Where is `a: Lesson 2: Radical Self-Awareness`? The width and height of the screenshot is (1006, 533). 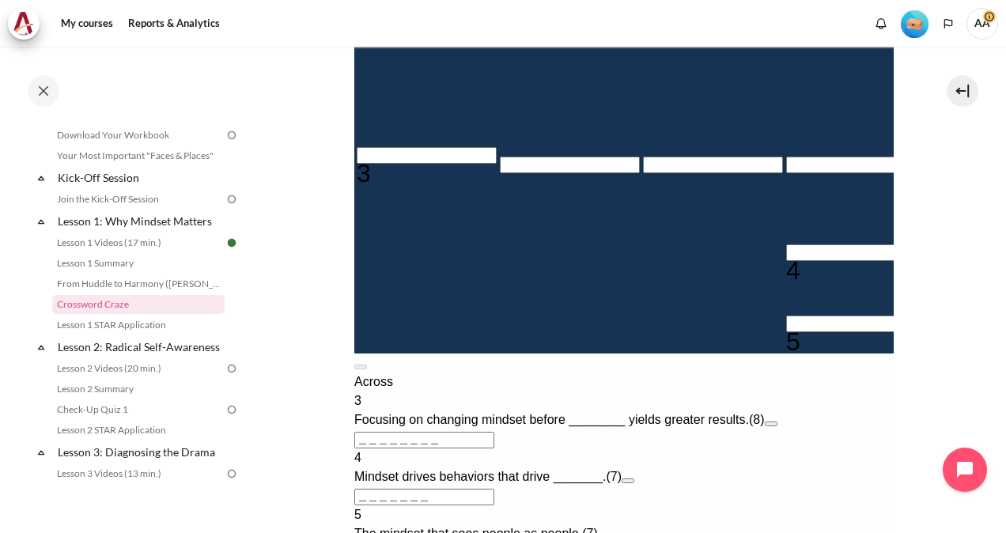
a: Lesson 2: Radical Self-Awareness is located at coordinates (140, 346).